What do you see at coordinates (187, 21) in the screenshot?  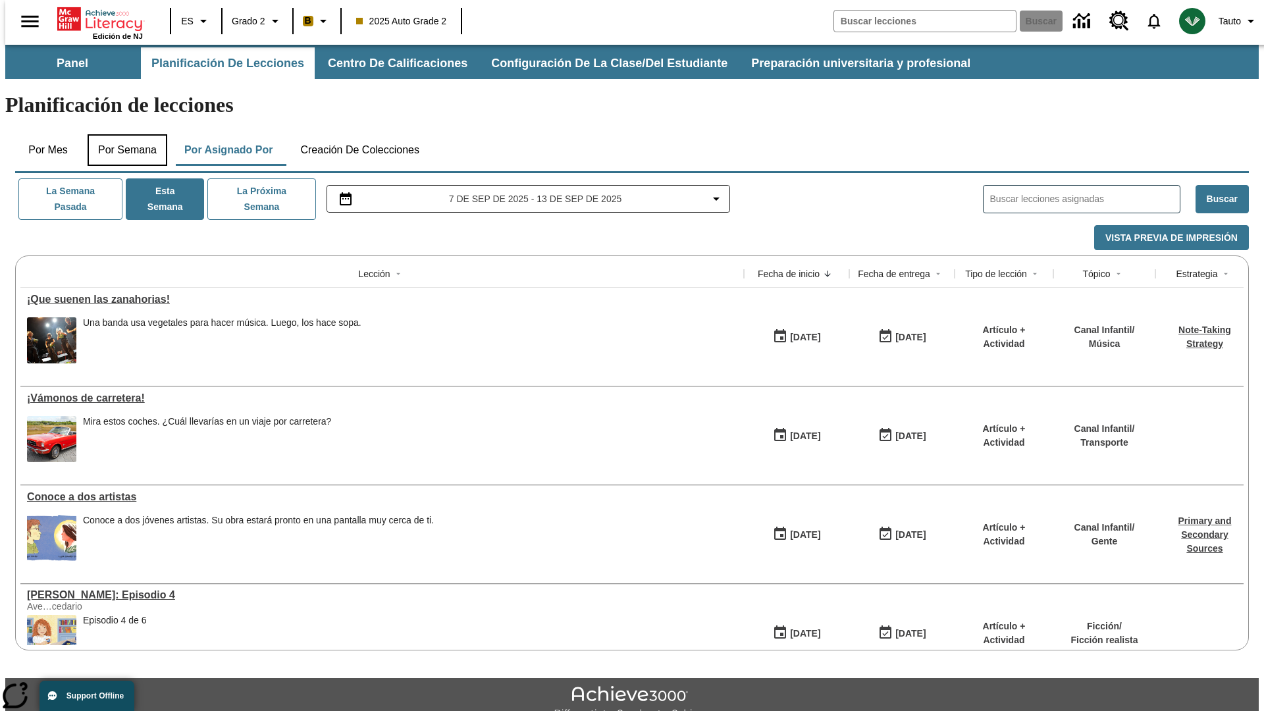 I see `span: ES` at bounding box center [187, 21].